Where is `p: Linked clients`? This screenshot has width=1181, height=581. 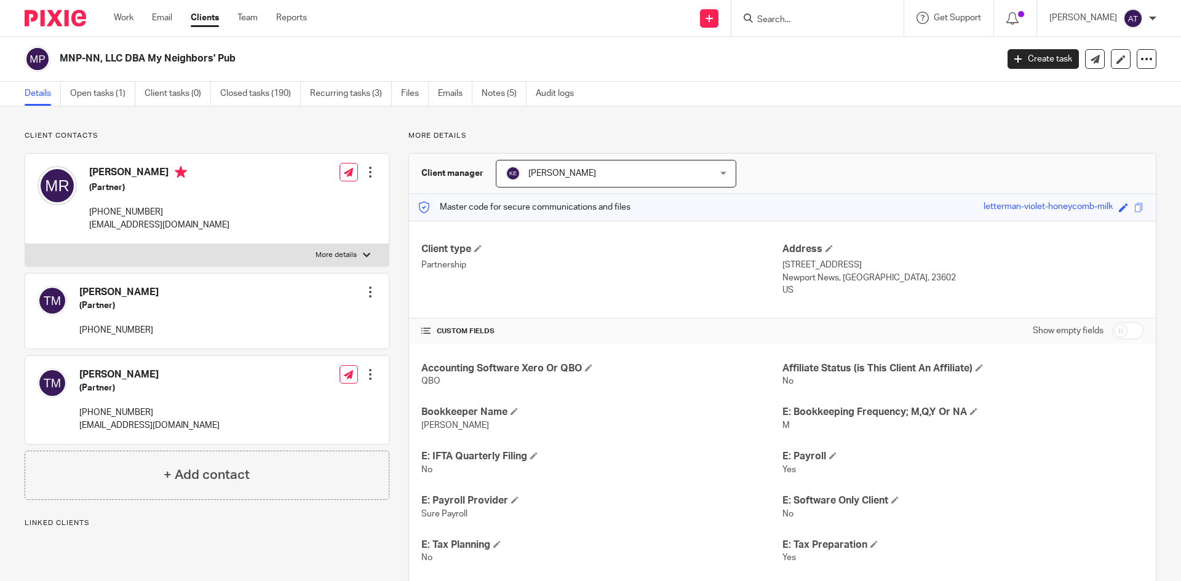
p: Linked clients is located at coordinates (207, 523).